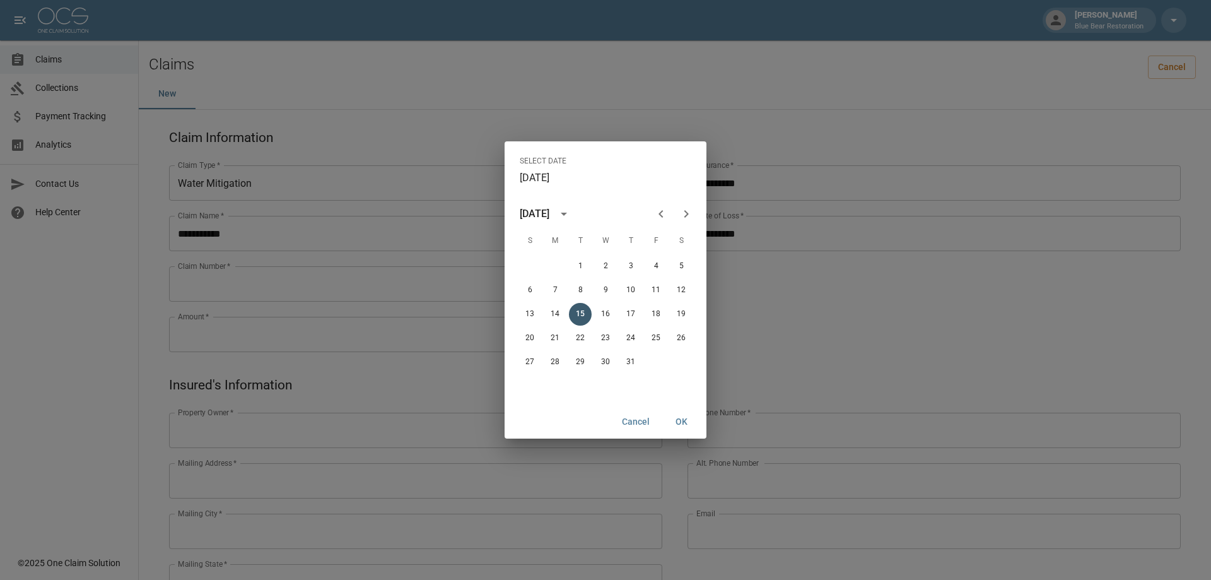  What do you see at coordinates (555, 290) in the screenshot?
I see `button: 7` at bounding box center [555, 290].